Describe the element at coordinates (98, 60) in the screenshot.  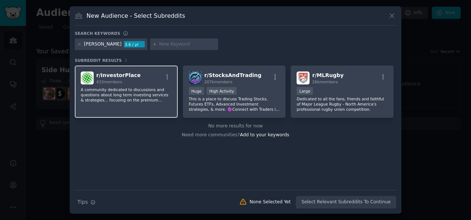
I see `span: Subreddit Results` at that location.